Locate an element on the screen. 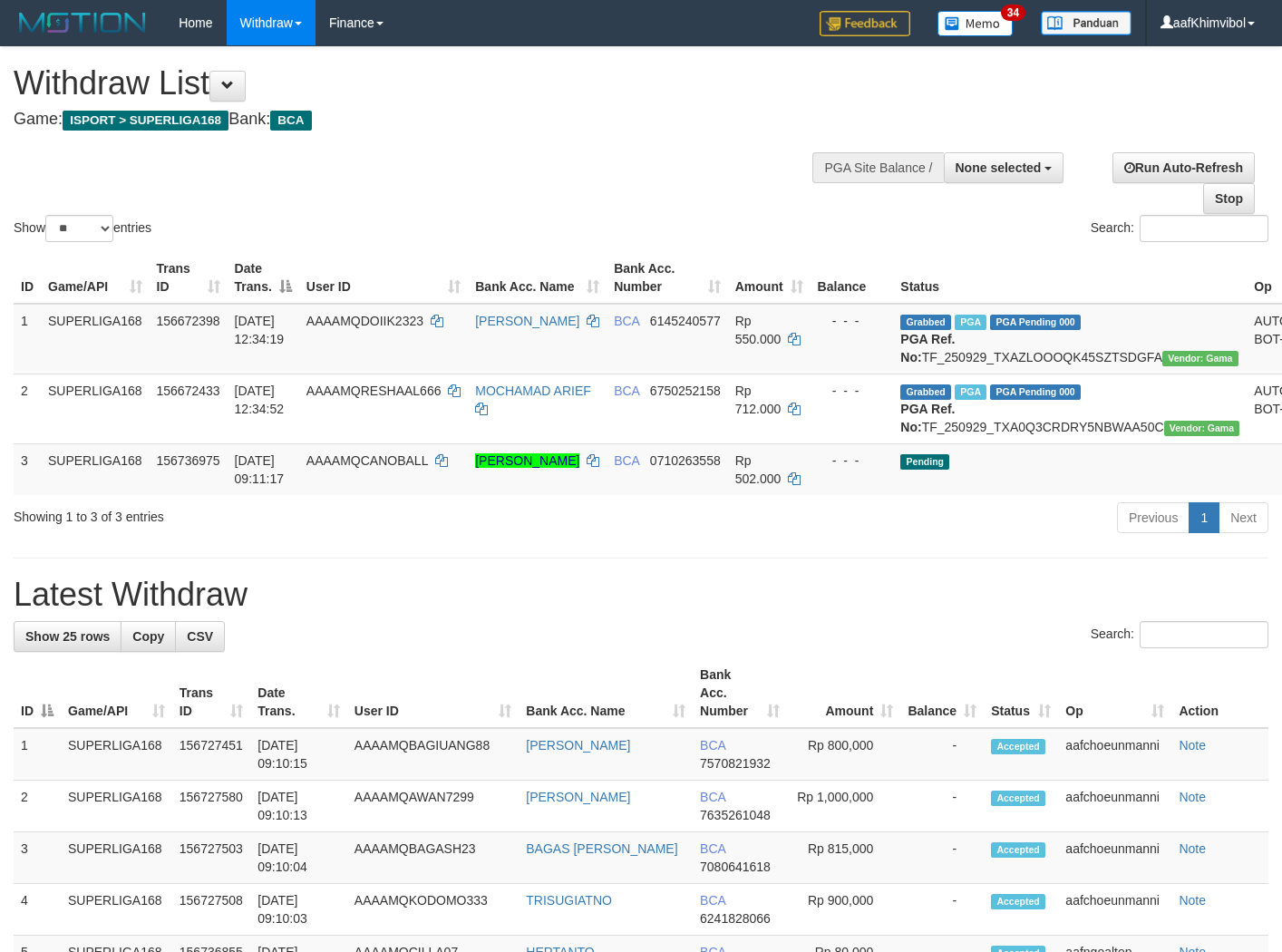 Image resolution: width=1282 pixels, height=952 pixels. span: 156672398 is located at coordinates (189, 321).